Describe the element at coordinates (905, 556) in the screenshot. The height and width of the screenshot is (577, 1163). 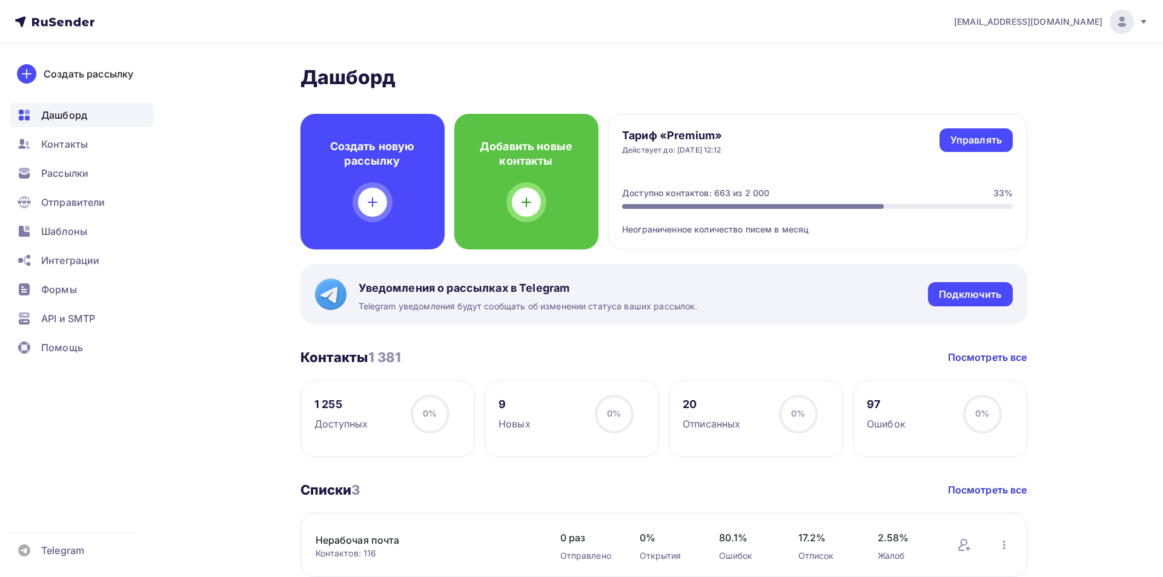
I see `div: Жалоб` at that location.